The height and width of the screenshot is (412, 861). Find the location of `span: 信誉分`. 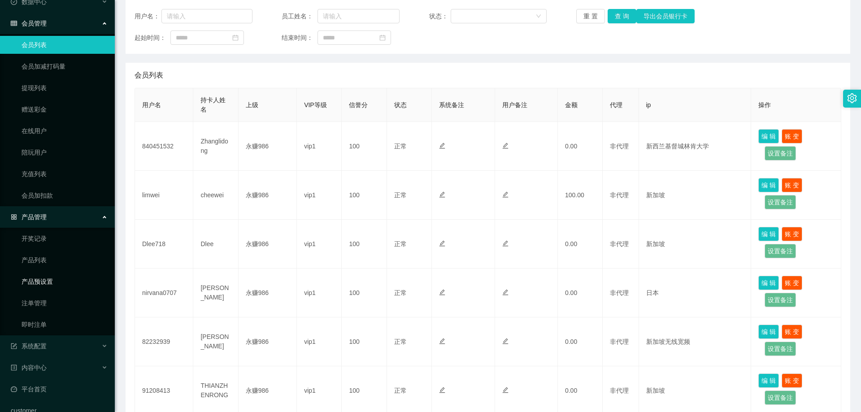

span: 信誉分 is located at coordinates (358, 105).